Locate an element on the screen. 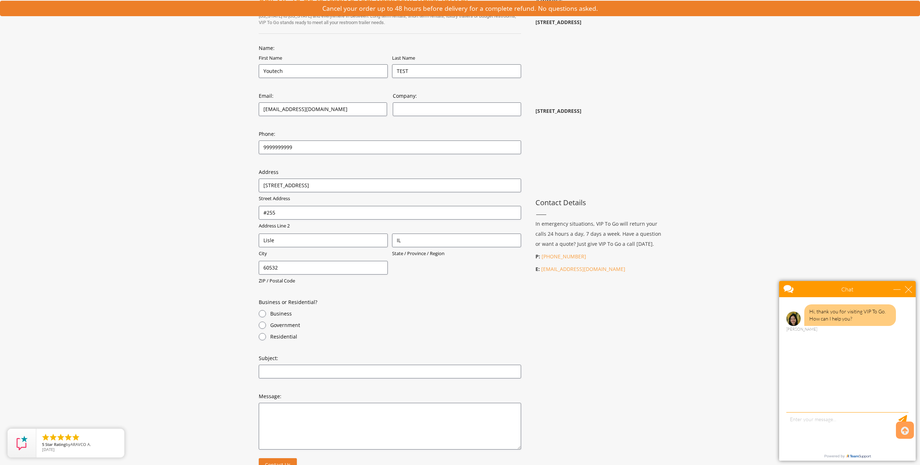 The image size is (920, 465). img: Anne avatar image. is located at coordinates (19, 42).